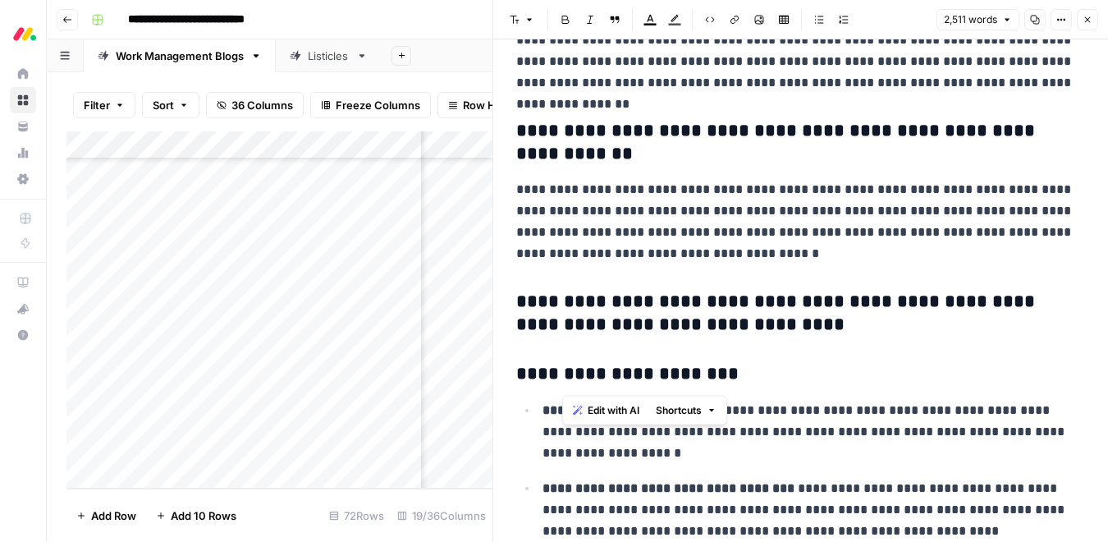 This screenshot has height=542, width=1108. I want to click on a: AirOps Academy, so click(23, 282).